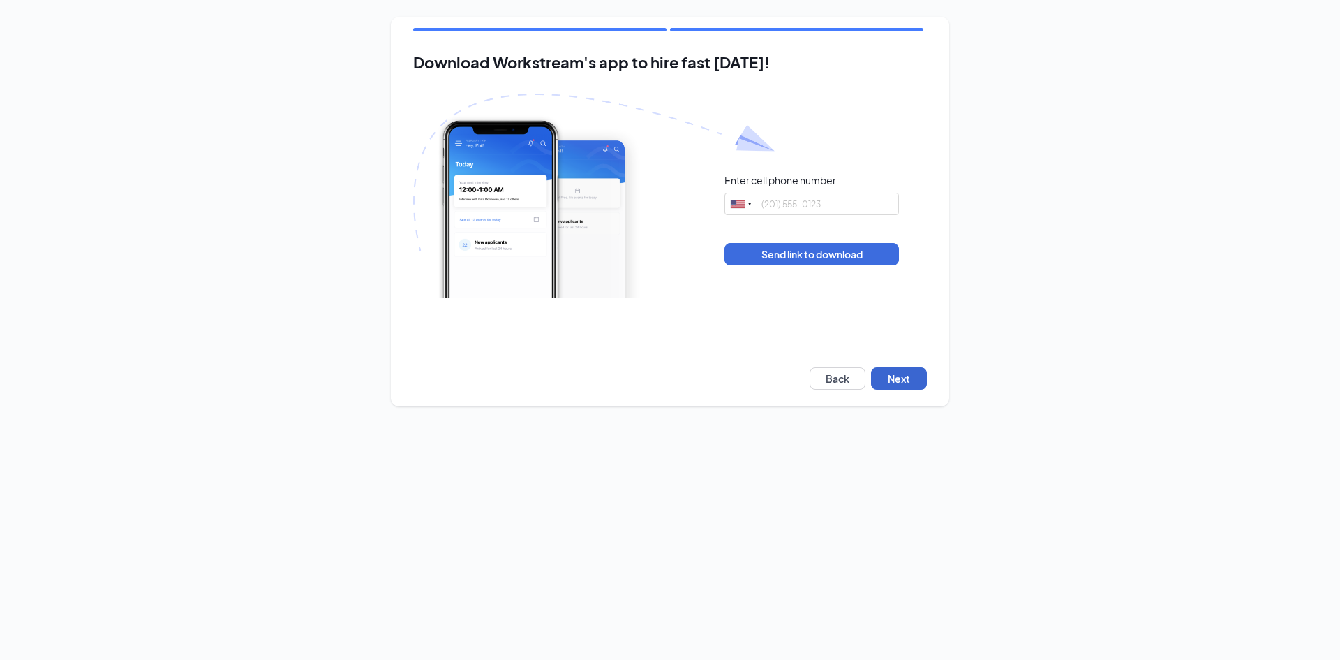  Describe the element at coordinates (812, 254) in the screenshot. I see `button: Send link to download` at that location.